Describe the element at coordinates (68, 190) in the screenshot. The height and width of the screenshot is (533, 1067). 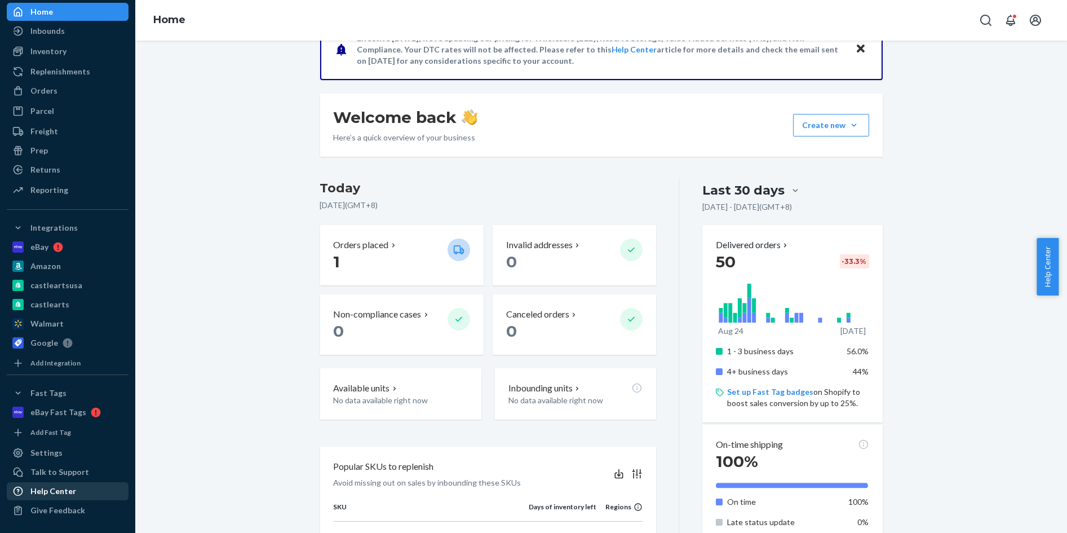
I see `a: Reporting` at that location.